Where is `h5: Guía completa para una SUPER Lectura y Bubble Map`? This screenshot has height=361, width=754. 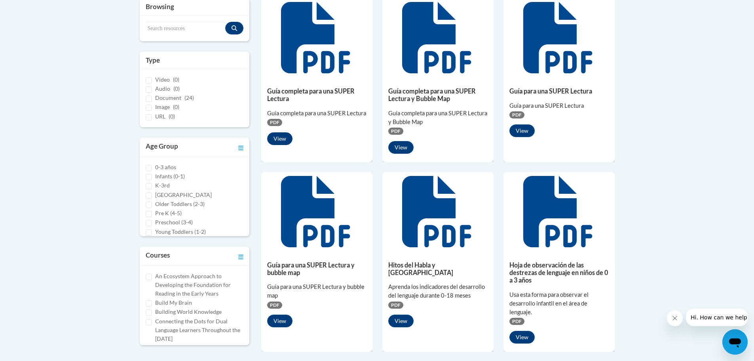
h5: Guía completa para una SUPER Lectura y Bubble Map is located at coordinates (438, 95).